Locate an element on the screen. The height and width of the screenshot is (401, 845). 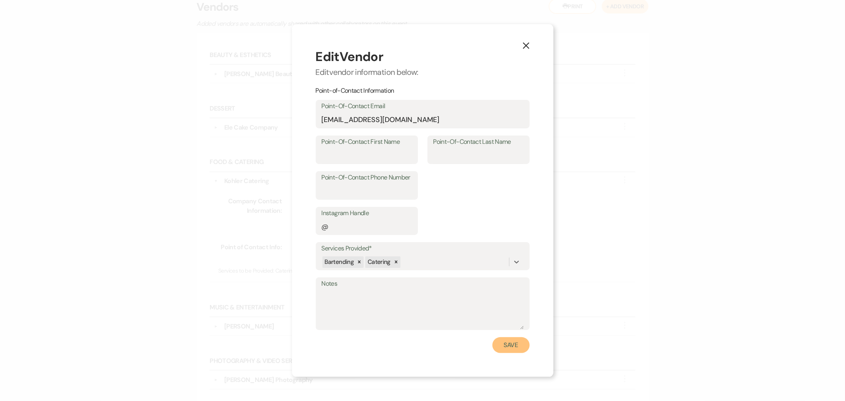
div: Catering is located at coordinates (378, 262).